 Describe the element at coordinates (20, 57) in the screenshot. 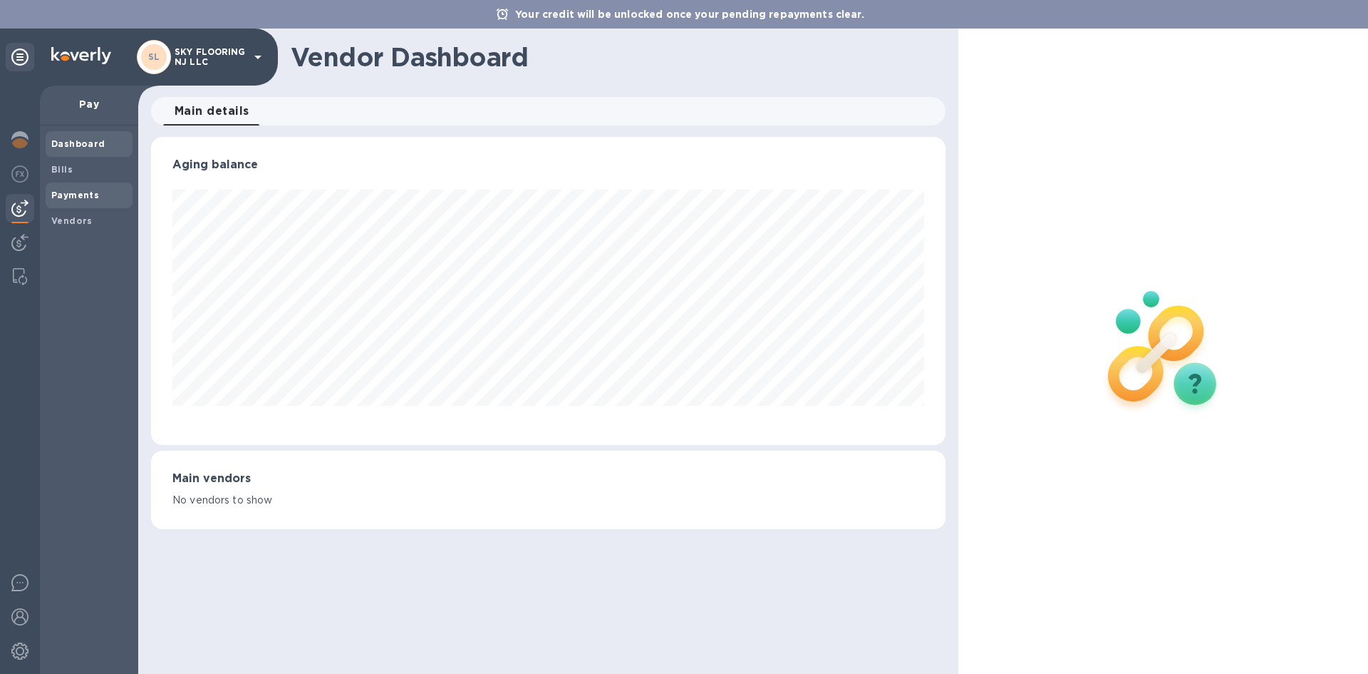

I see `div: Unpin categories` at that location.